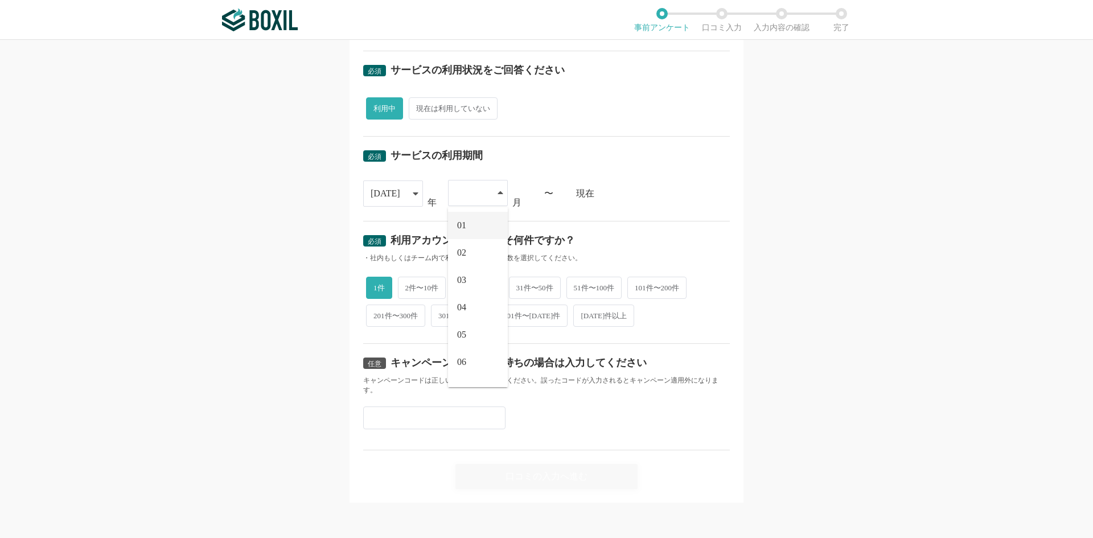  Describe the element at coordinates (653, 194) in the screenshot. I see `div: 現在` at that location.